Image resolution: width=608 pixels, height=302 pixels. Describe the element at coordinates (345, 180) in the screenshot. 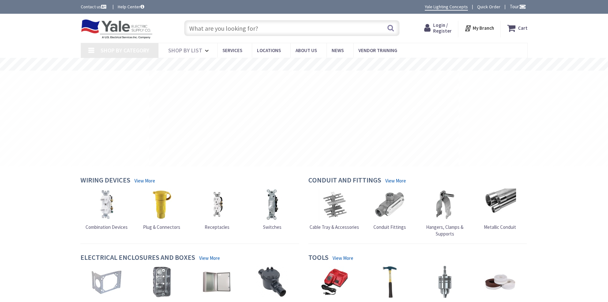

I see `h4: Conduit and Fittings` at that location.